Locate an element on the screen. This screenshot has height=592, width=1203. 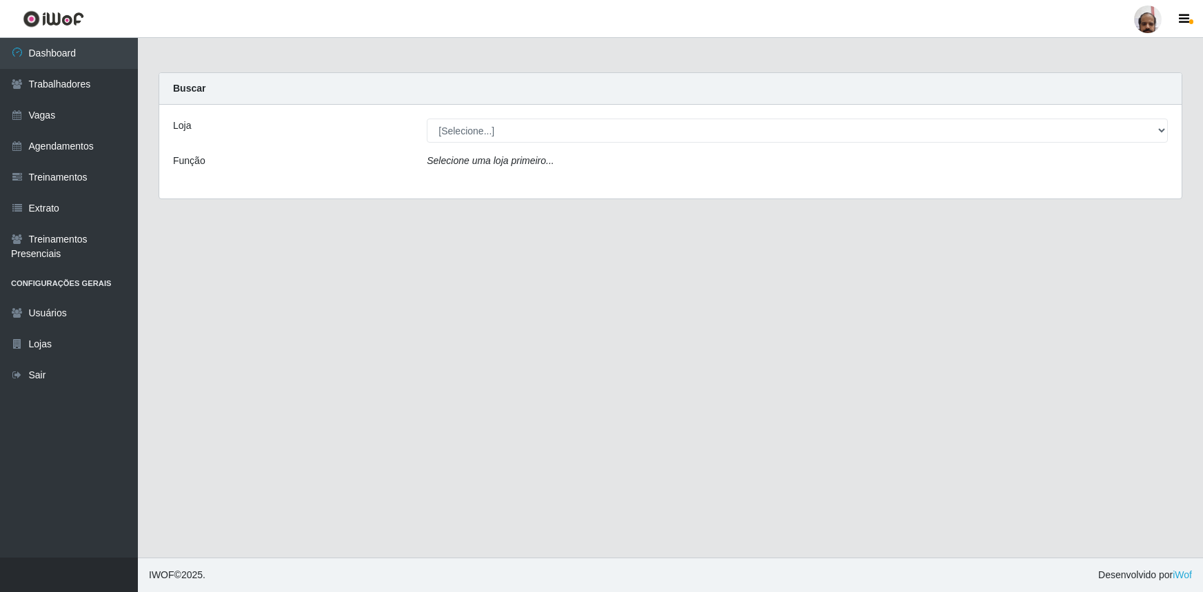
span: IWOF is located at coordinates (161, 575).